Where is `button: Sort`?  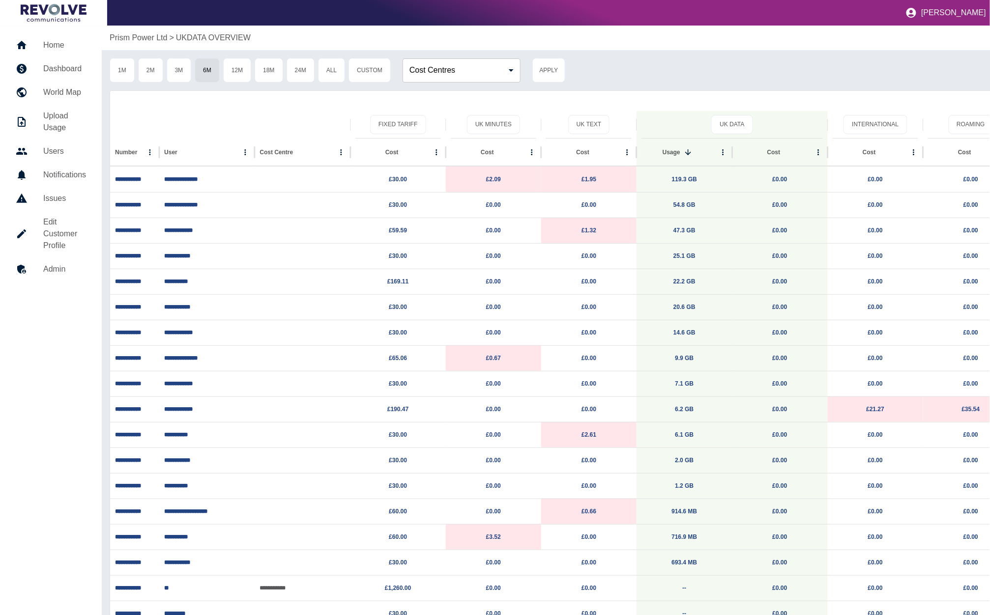 button: Sort is located at coordinates (688, 152).